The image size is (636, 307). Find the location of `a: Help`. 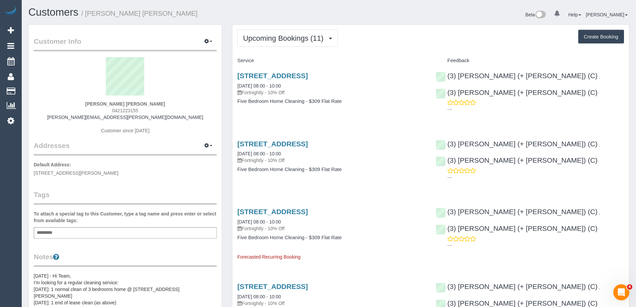

a: Help is located at coordinates (575, 15).